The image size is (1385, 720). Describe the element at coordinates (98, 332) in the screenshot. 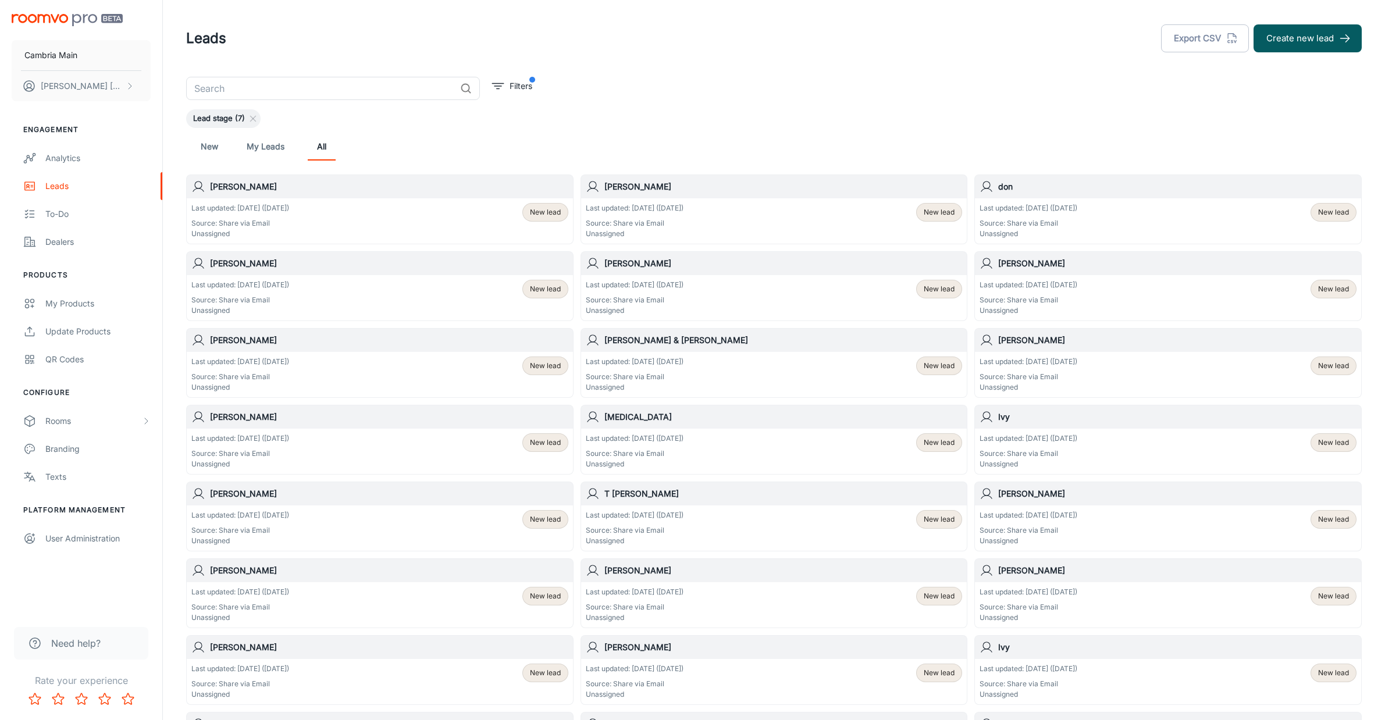

I see `div: Update Products` at that location.